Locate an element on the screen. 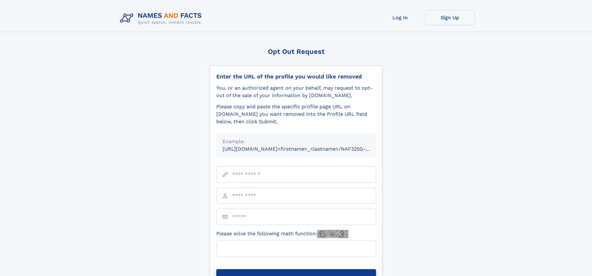  div: You, or an authorized agent on your behalf, may request to opt-out of the sale of your informatio... is located at coordinates (296, 92).